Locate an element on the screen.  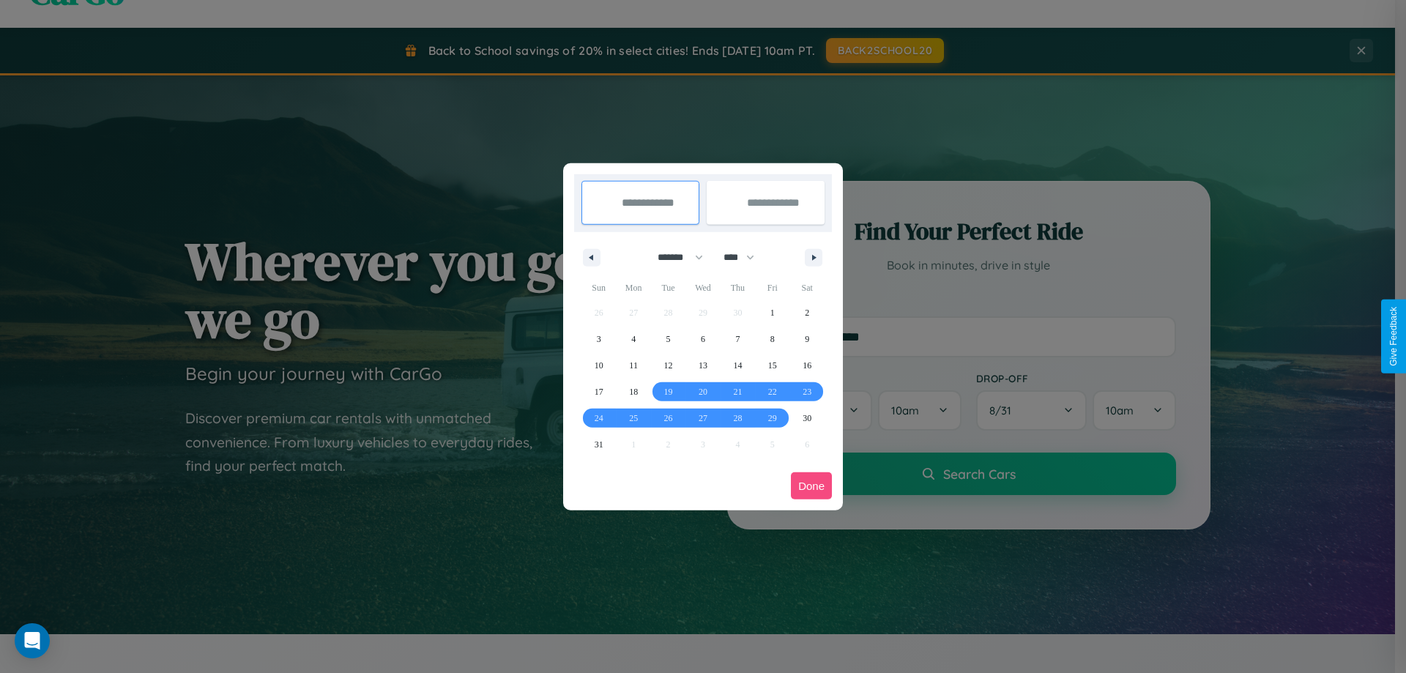
button: 17 is located at coordinates (598, 392).